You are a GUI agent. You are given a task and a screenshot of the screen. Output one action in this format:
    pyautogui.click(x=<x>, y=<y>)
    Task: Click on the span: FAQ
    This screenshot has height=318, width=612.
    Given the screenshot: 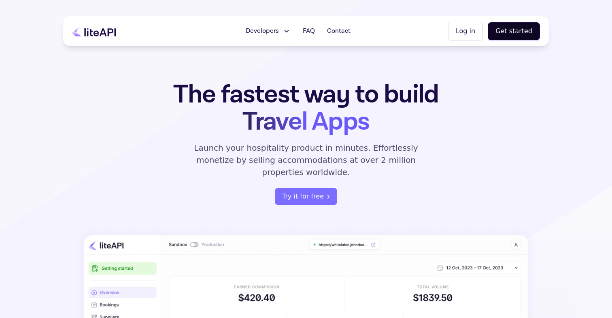 What is the action you would take?
    pyautogui.click(x=309, y=31)
    